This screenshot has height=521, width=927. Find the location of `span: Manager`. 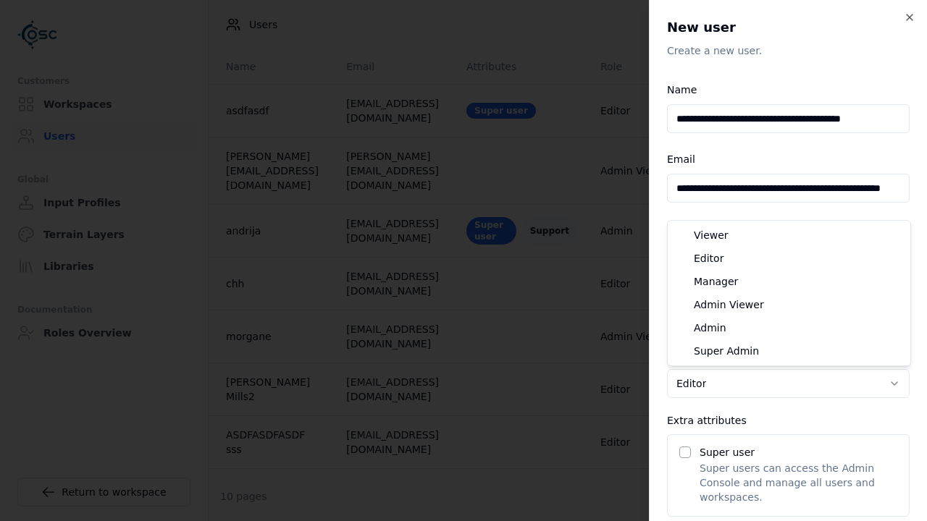

span: Manager is located at coordinates (715, 282).